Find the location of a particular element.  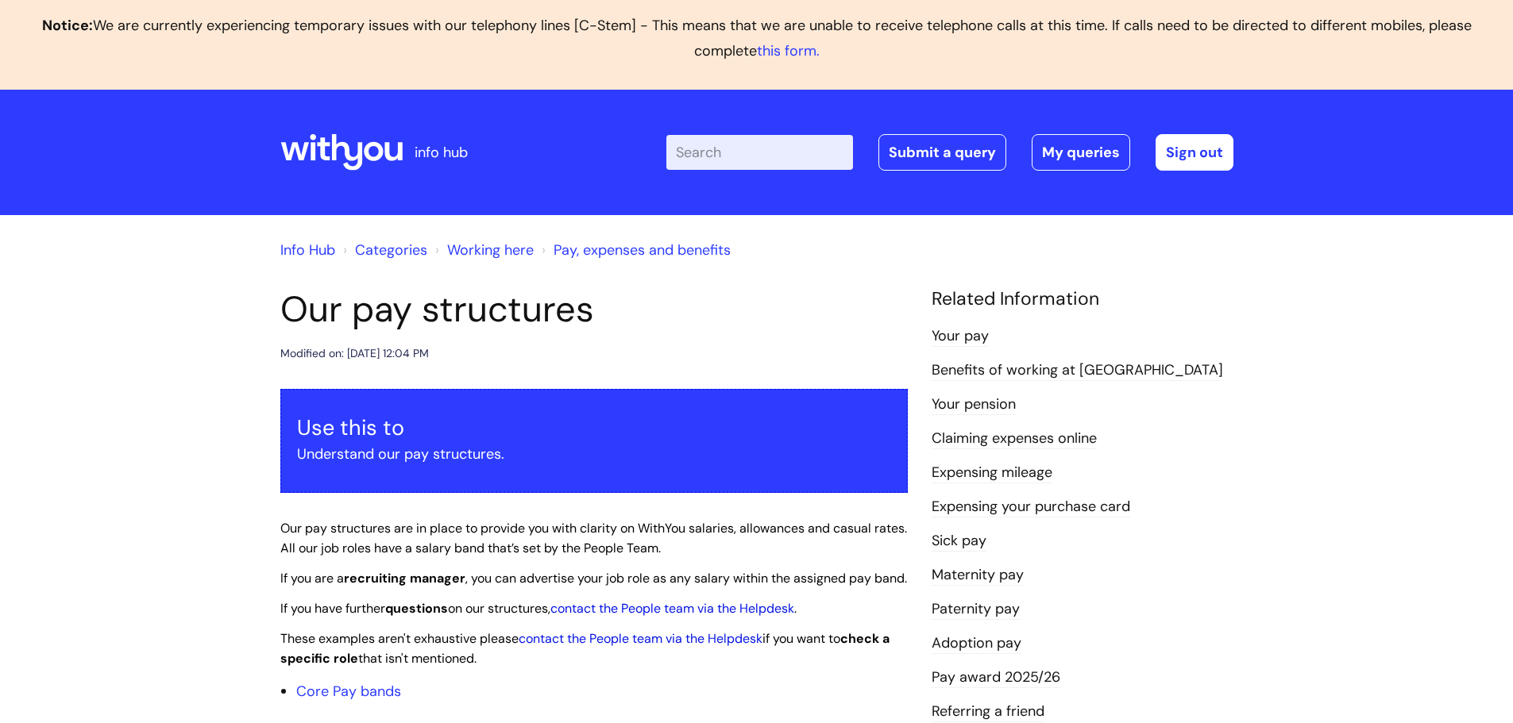

a: Expensing mileage is located at coordinates (992, 473).